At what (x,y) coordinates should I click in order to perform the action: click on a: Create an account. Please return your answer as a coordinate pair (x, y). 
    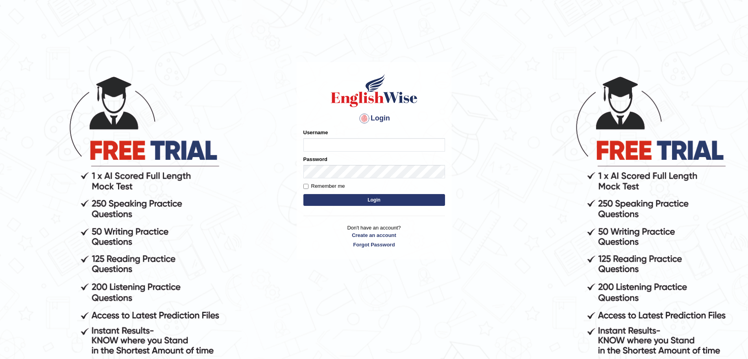
    Looking at the image, I should click on (374, 235).